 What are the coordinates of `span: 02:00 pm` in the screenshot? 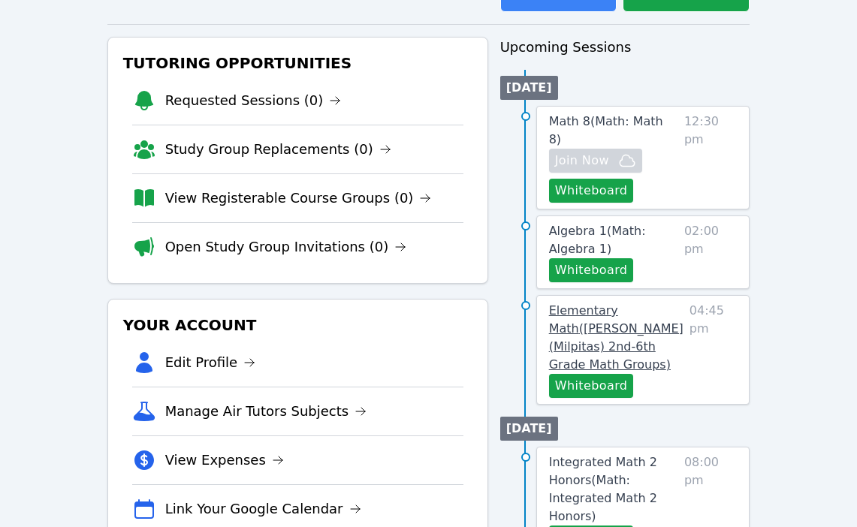 It's located at (711, 252).